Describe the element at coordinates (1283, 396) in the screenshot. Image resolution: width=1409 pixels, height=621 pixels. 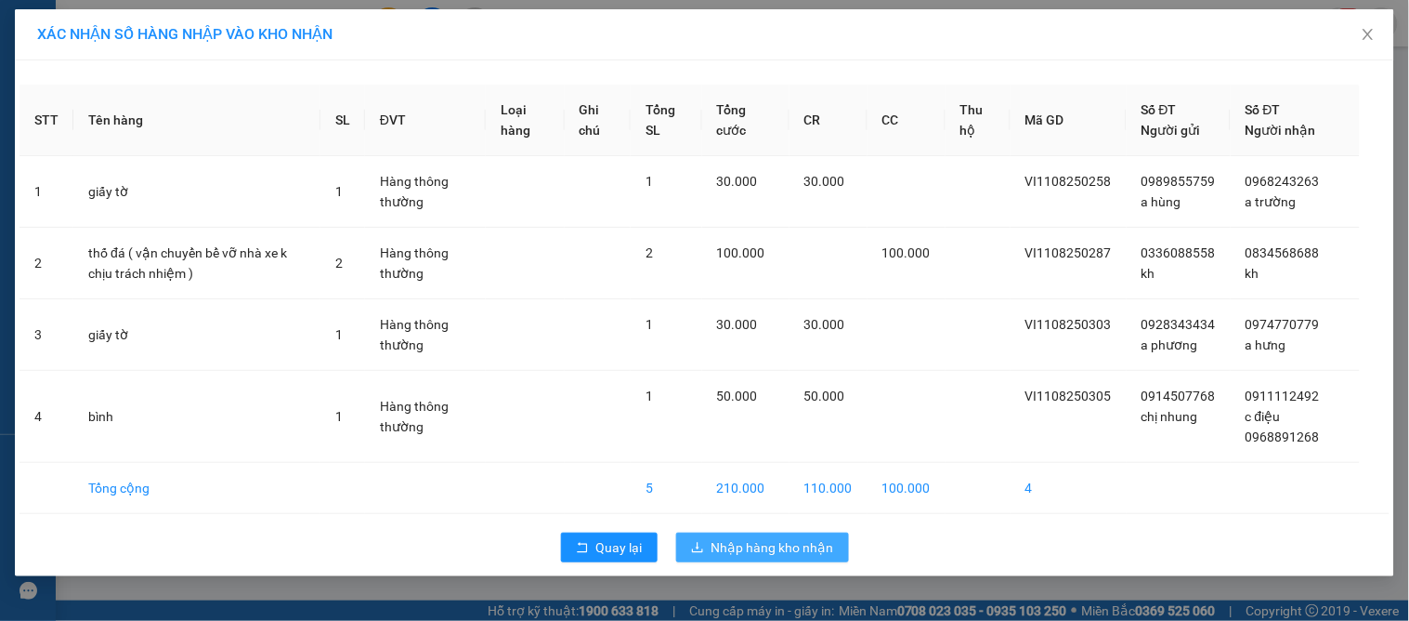
I see `span: 0911112492` at that location.